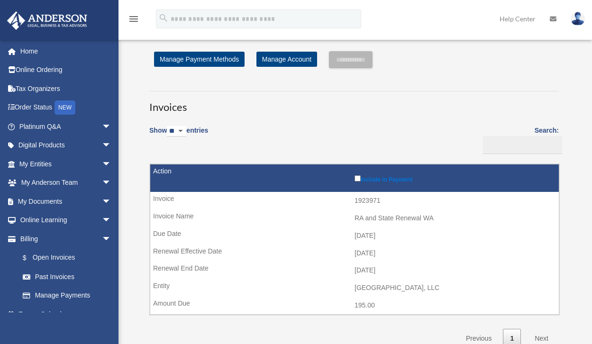 This screenshot has width=592, height=344. I want to click on a: Tax Organizers, so click(66, 89).